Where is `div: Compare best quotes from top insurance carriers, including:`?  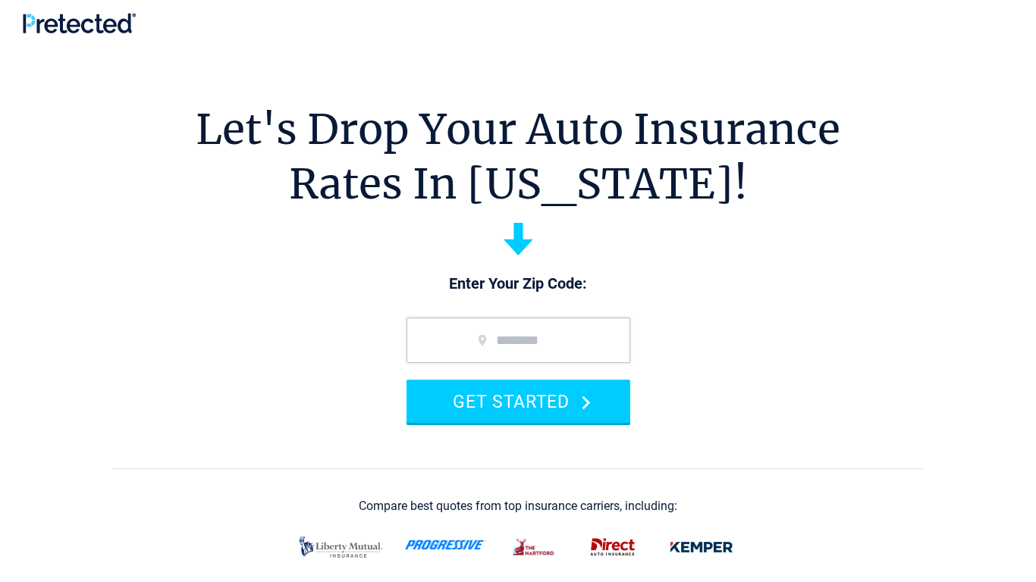
div: Compare best quotes from top insurance carriers, including: is located at coordinates (518, 507).